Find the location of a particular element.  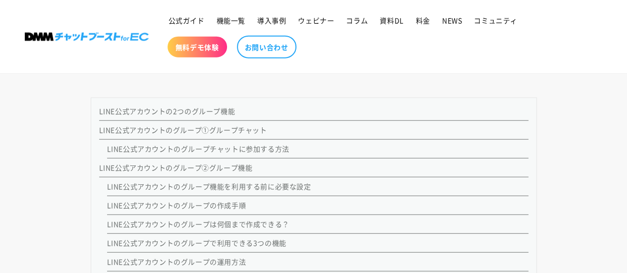

a: 料金 is located at coordinates (423, 20).